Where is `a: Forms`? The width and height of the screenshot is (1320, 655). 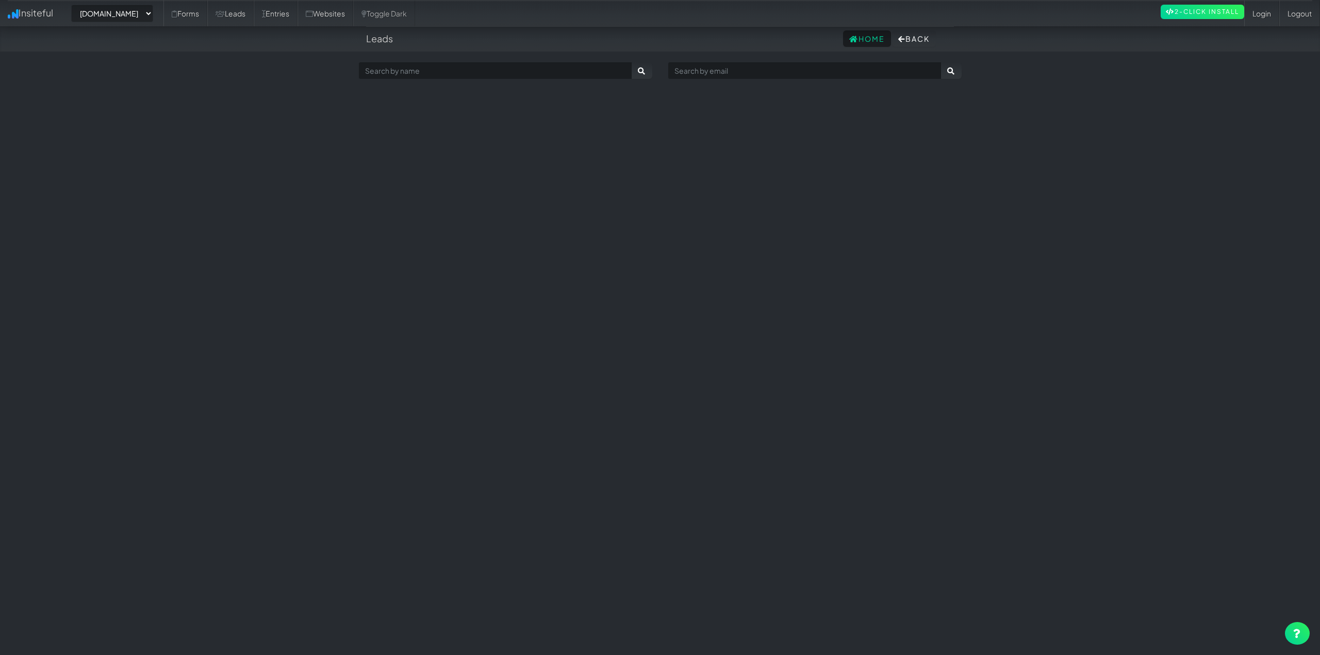 a: Forms is located at coordinates (185, 13).